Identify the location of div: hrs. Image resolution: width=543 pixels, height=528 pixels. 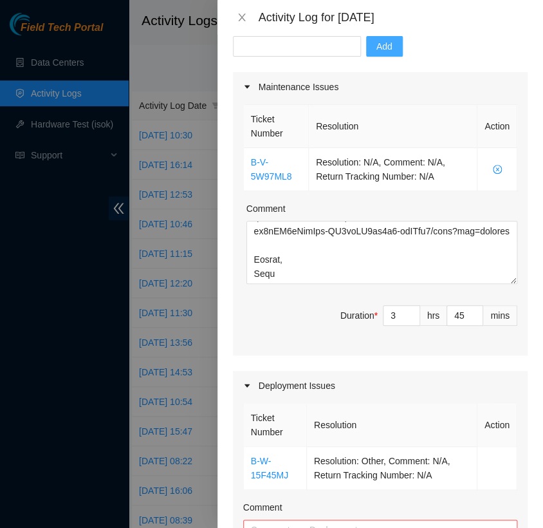
(434, 315).